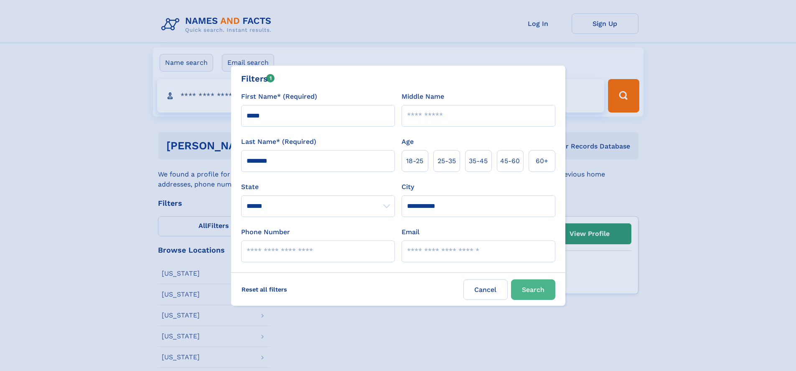  Describe the element at coordinates (415, 161) in the screenshot. I see `span: 18‑25` at that location.